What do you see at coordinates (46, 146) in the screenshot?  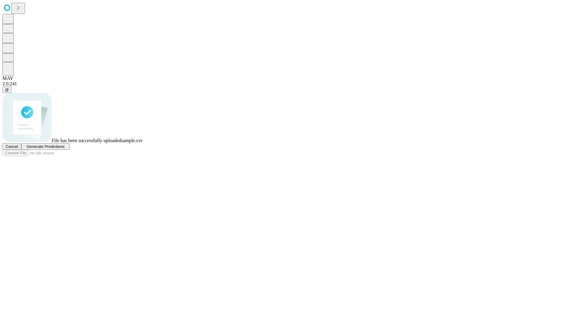 I see `button: Generate Predictions` at bounding box center [46, 146].